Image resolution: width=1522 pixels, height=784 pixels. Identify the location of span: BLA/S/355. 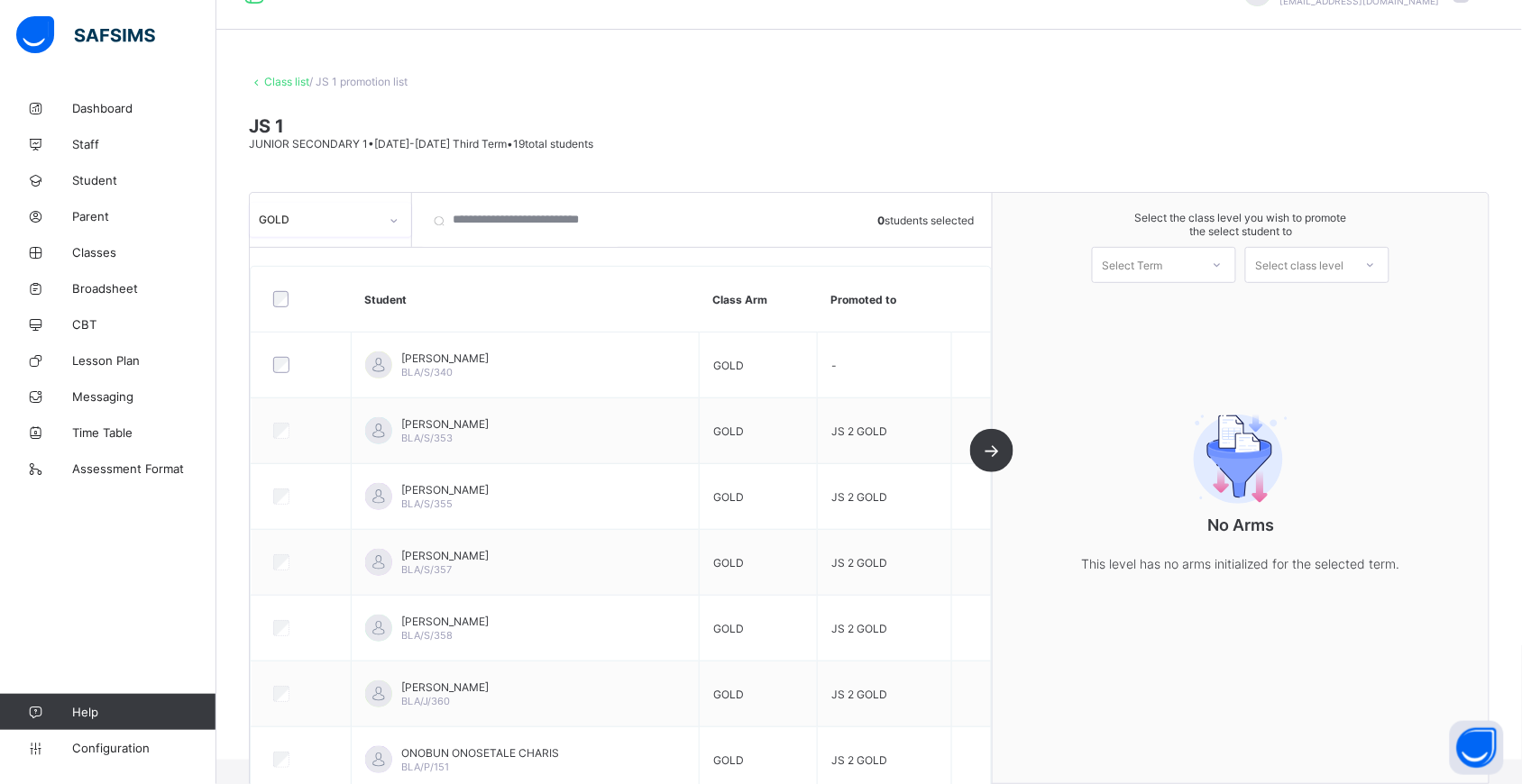
(427, 503).